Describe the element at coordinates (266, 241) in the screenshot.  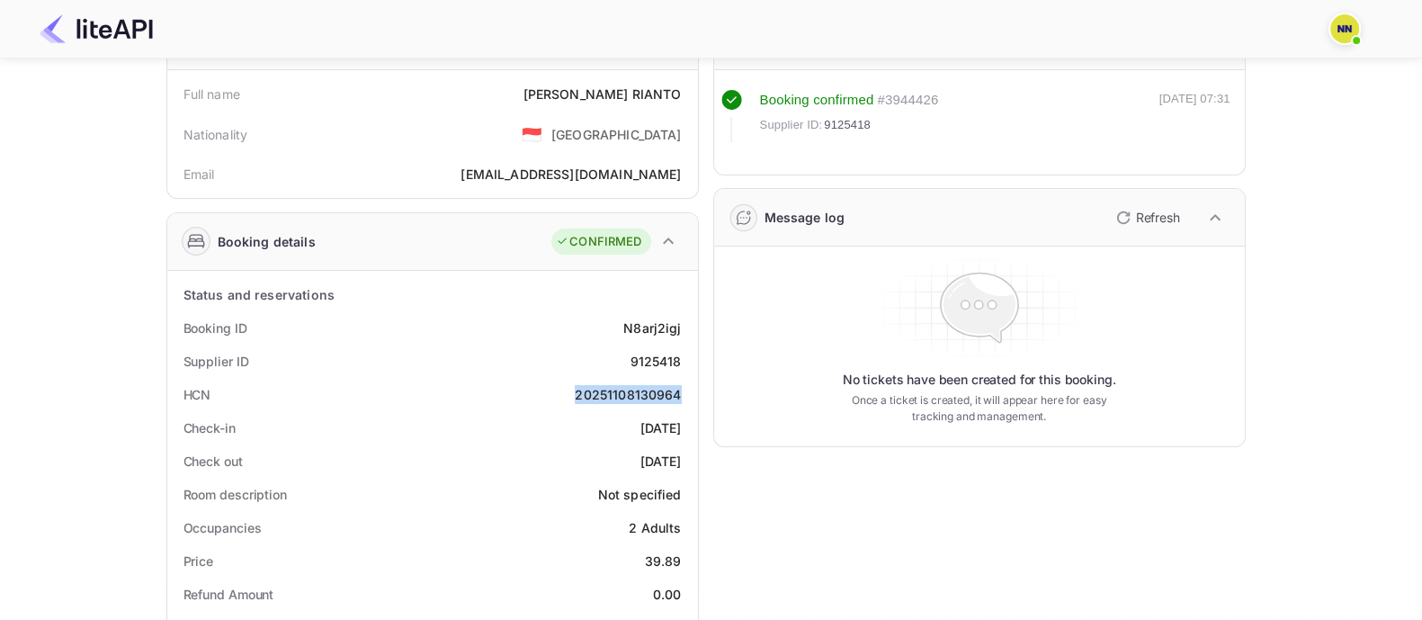
I see `div: Booking details` at that location.